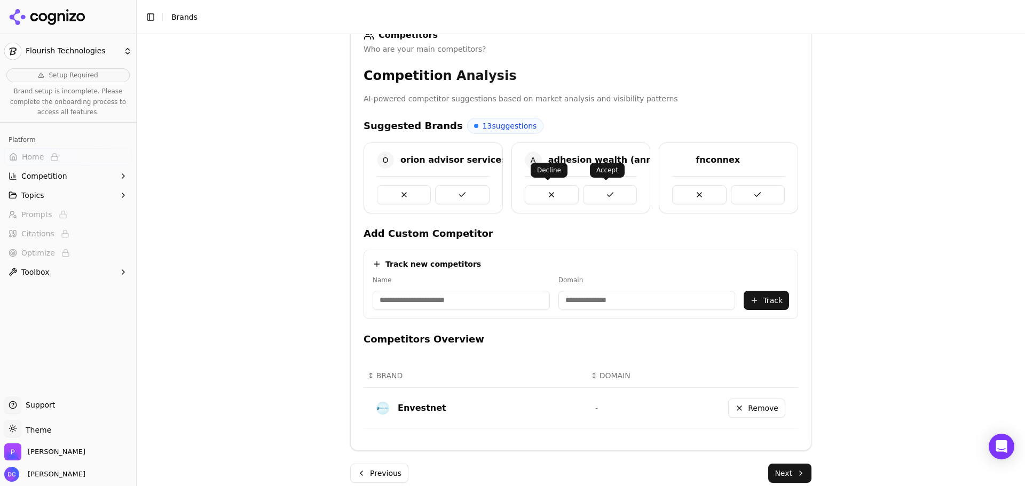 The width and height of the screenshot is (1025, 486). Describe the element at coordinates (475, 376) in the screenshot. I see `div: ↕BRAND` at that location.